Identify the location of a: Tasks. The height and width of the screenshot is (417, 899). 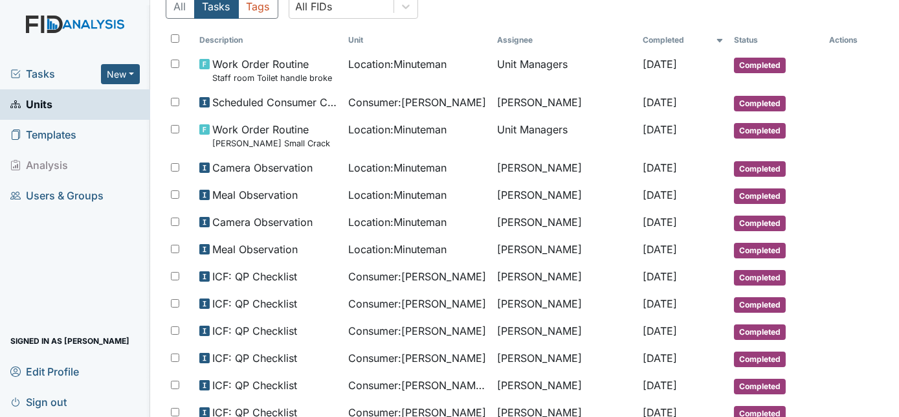
(56, 74).